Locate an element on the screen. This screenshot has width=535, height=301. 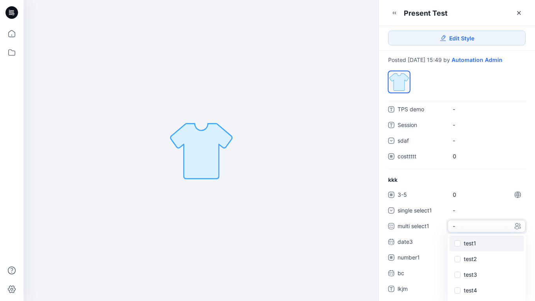
span: number1 is located at coordinates (421, 258).